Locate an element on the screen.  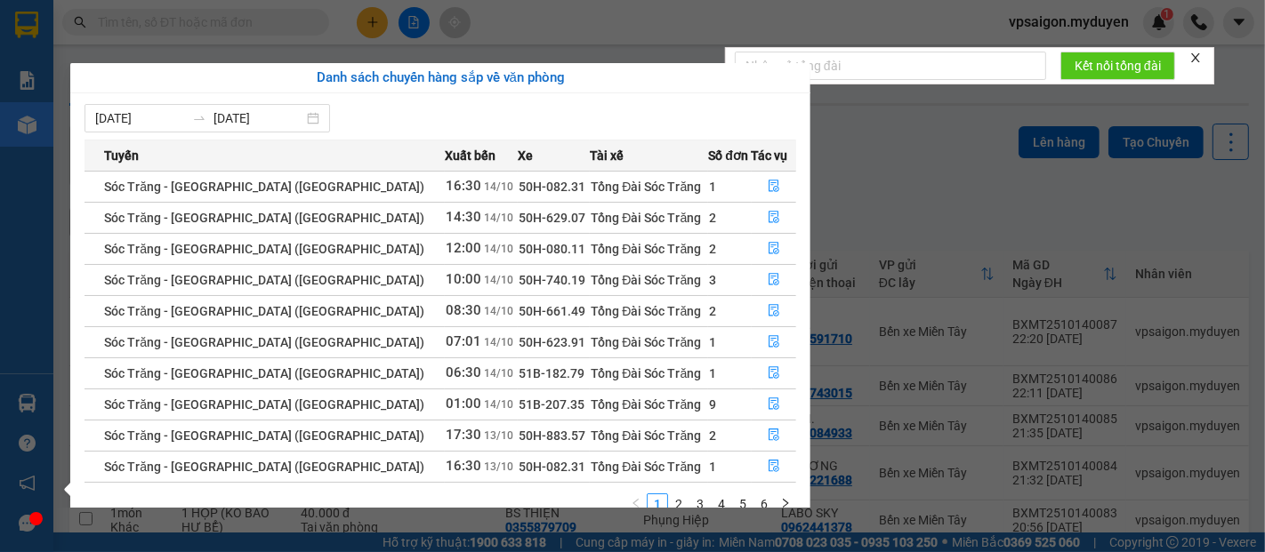
span: 51B-182.79 is located at coordinates (551, 374).